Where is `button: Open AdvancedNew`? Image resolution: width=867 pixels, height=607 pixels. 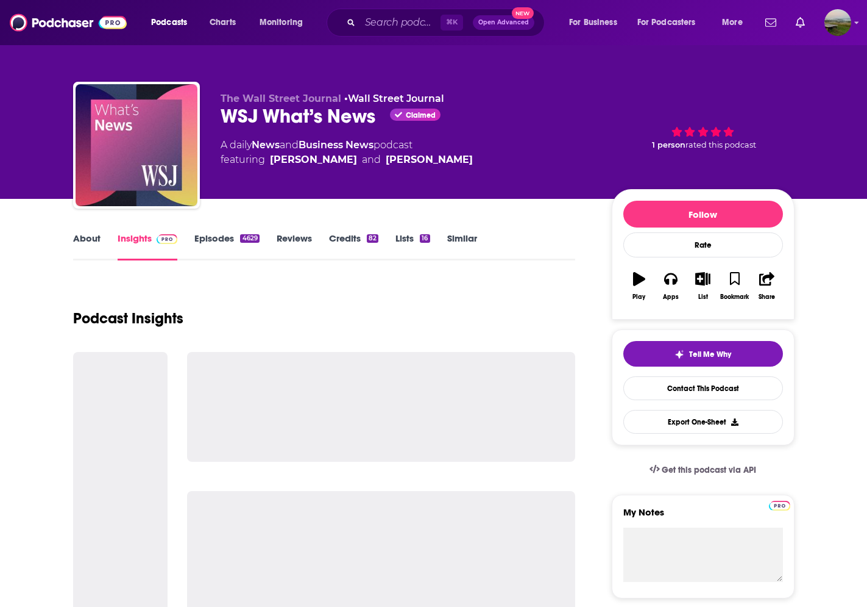
button: Open AdvancedNew is located at coordinates (504, 23).